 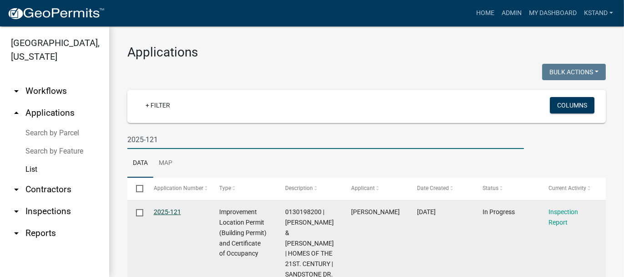 What do you see at coordinates (512, 13) in the screenshot?
I see `a: Admin` at bounding box center [512, 13].